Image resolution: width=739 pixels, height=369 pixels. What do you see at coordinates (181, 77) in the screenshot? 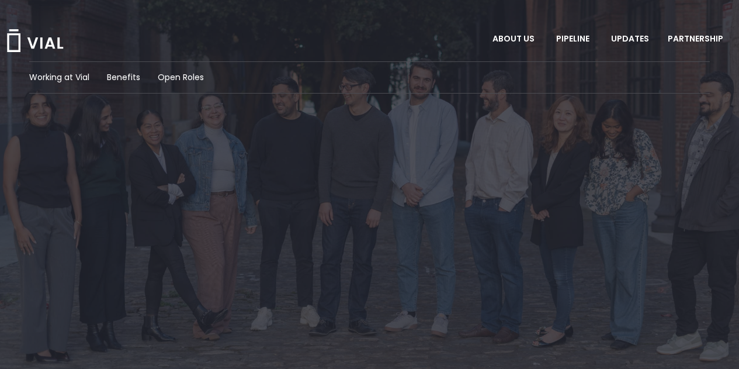
I see `a: Open Roles` at bounding box center [181, 77].